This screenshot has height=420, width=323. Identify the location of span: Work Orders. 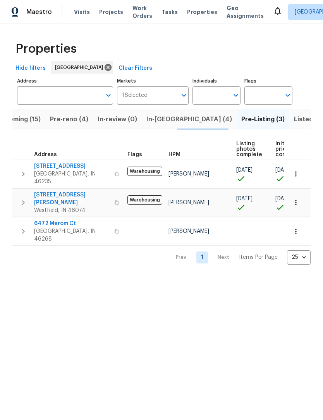
(142, 12).